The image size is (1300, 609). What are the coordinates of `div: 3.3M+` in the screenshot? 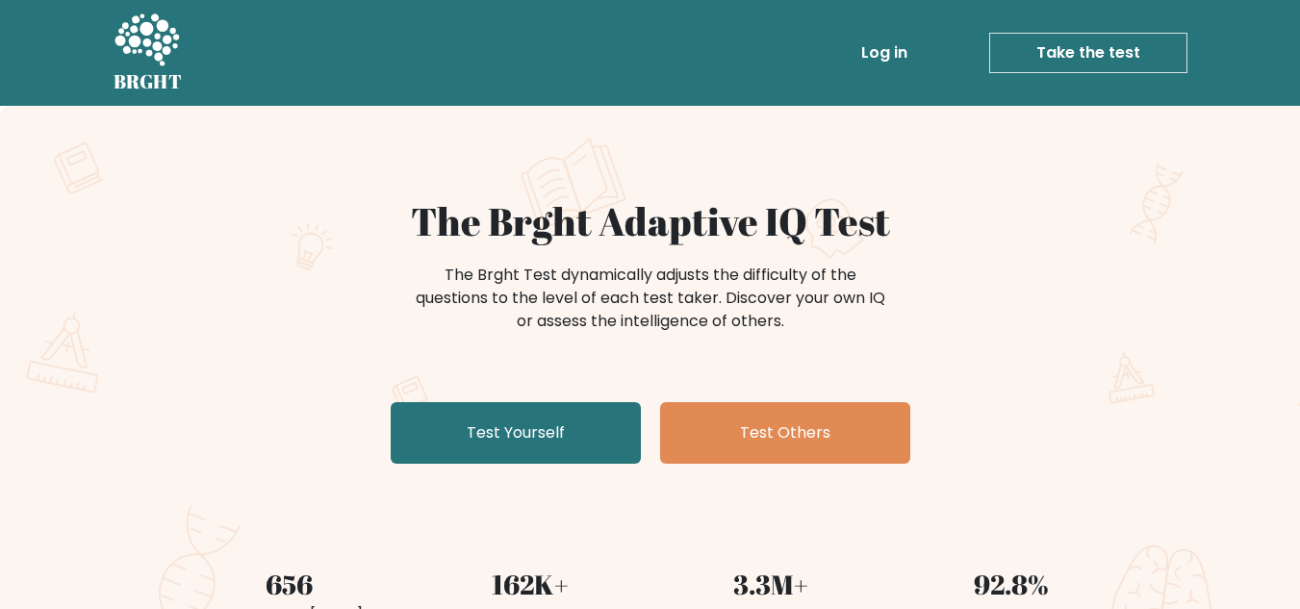 It's located at (770, 584).